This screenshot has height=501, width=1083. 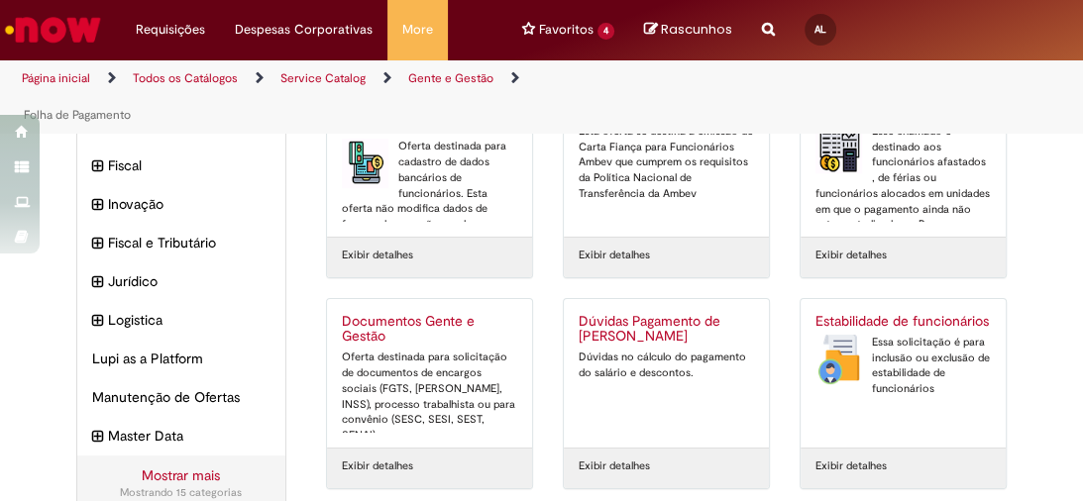 What do you see at coordinates (697, 29) in the screenshot?
I see `span: Rascunhos` at bounding box center [697, 29].